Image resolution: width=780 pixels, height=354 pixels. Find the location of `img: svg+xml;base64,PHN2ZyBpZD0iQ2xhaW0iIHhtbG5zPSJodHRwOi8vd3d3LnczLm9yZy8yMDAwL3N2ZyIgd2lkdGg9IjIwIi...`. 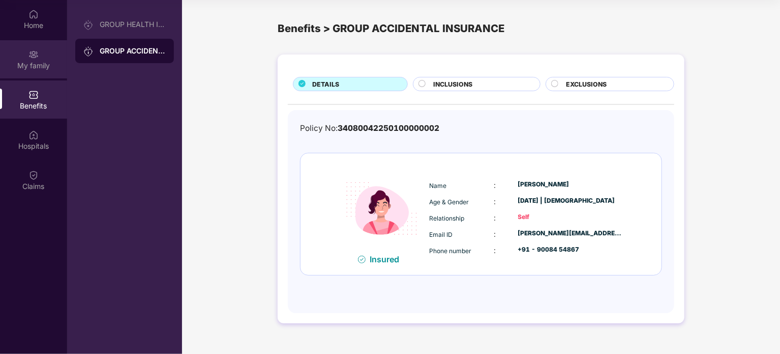

img: svg+xml;base64,PHN2ZyBpZD0iQ2xhaW0iIHhtbG5zPSJodHRwOi8vd3d3LnczLm9yZy8yMDAwL3N2ZyIgd2lkdGg9IjIwIi... is located at coordinates (34, 175).